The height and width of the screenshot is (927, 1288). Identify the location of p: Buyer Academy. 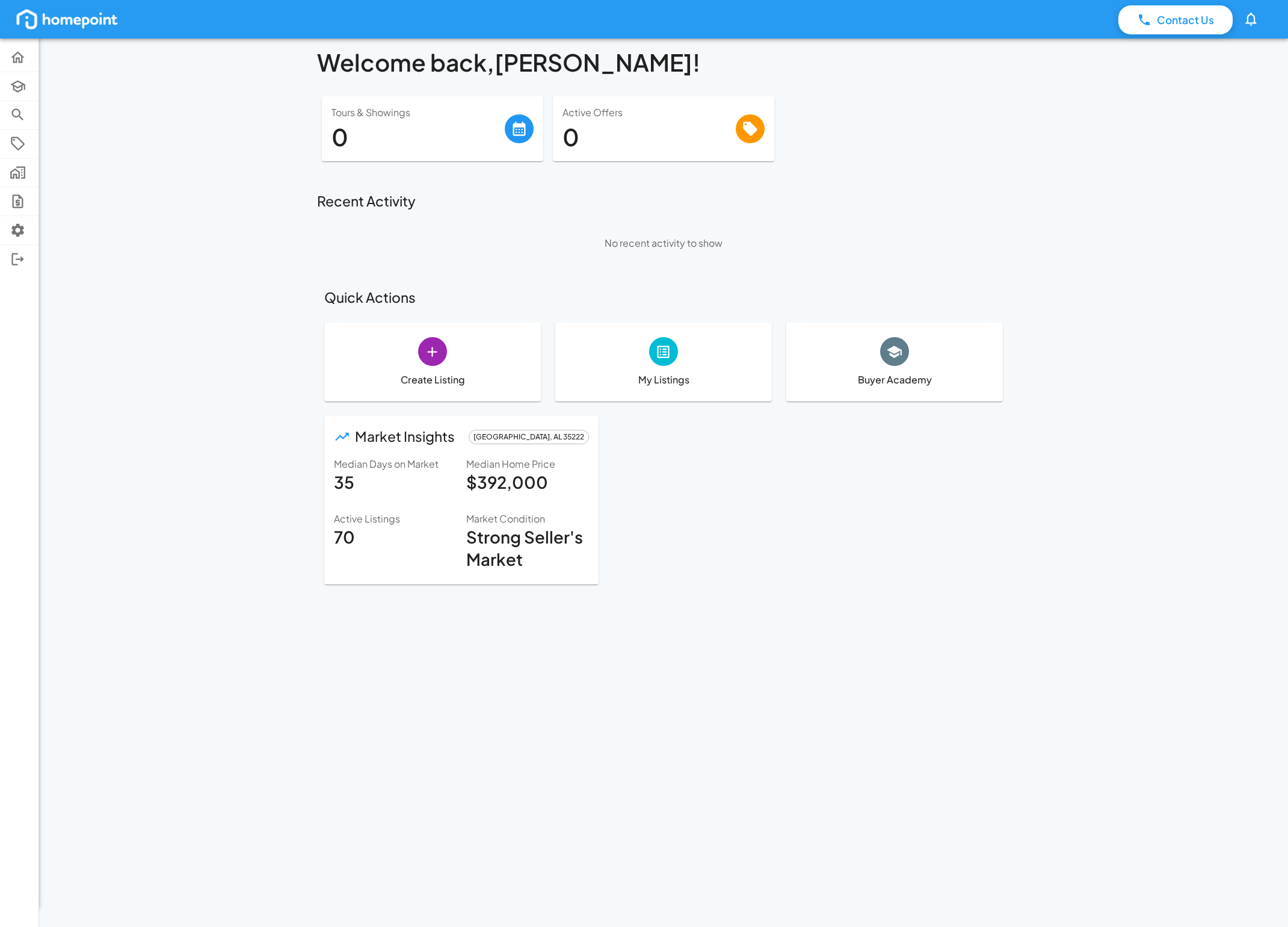
(895, 380).